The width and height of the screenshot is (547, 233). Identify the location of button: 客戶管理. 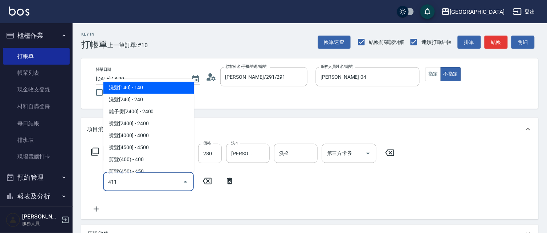
(36, 215).